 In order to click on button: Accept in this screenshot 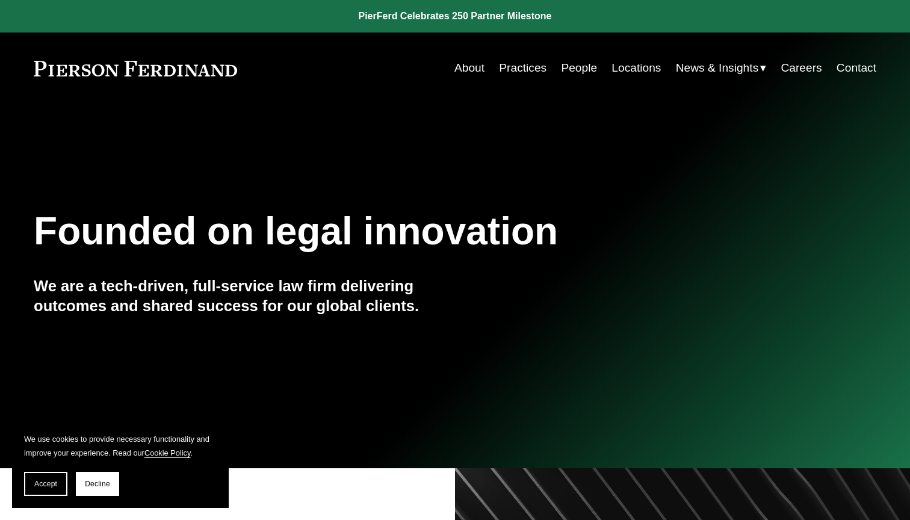, I will do `click(46, 484)`.